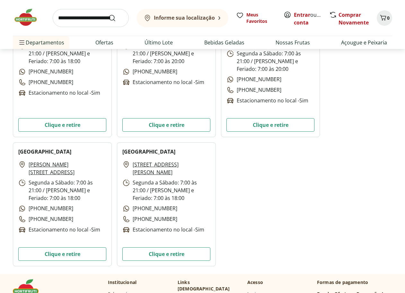  I want to click on a: Comprar Novamente, so click(354, 19).